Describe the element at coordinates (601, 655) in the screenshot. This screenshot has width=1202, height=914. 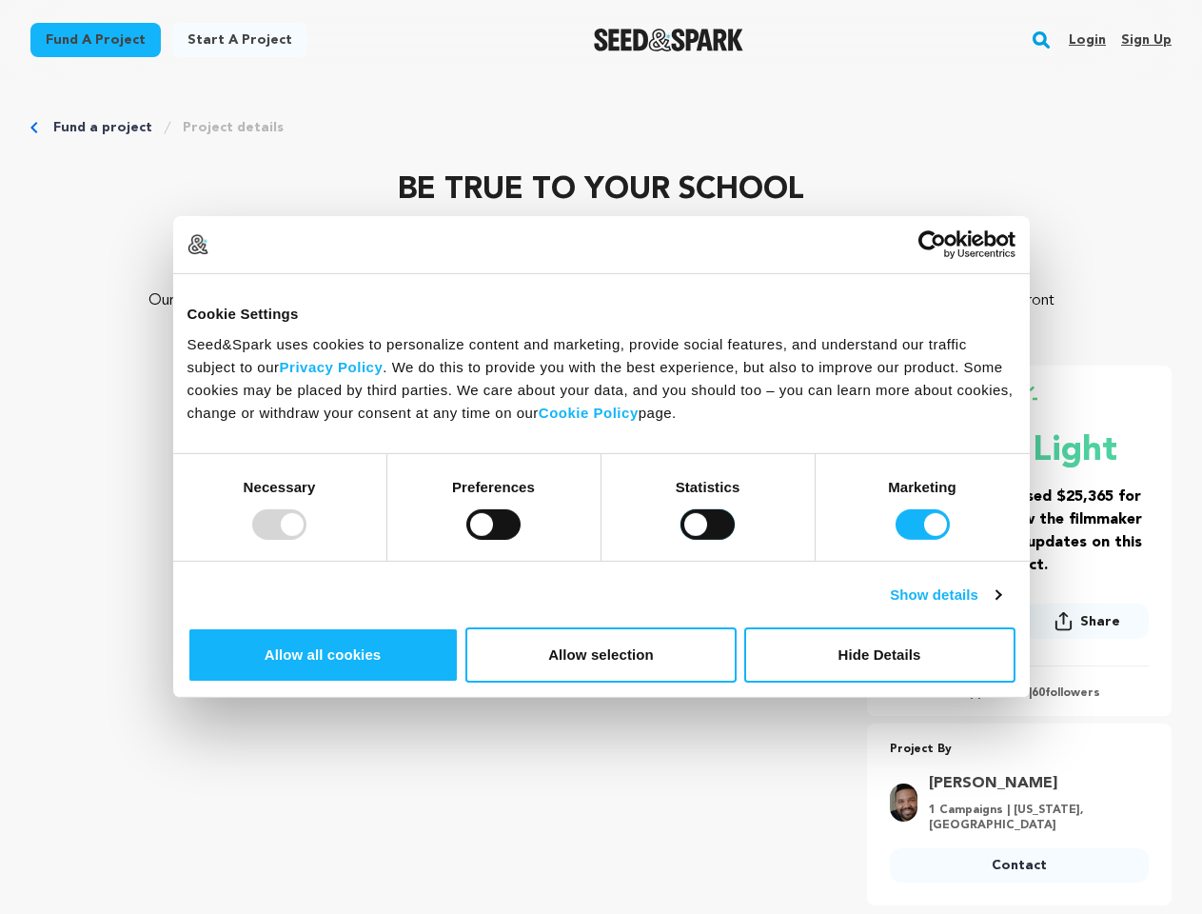
I see `button: Allow selection` at that location.